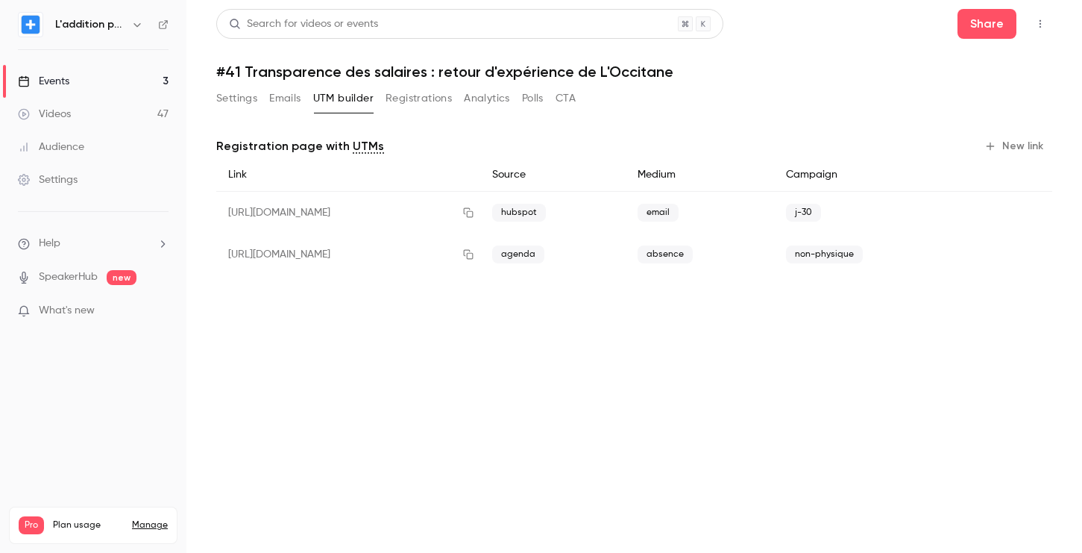 The image size is (1082, 553). What do you see at coordinates (658, 213) in the screenshot?
I see `span: email` at bounding box center [658, 213].